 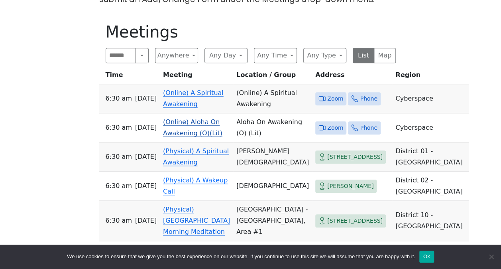 What do you see at coordinates (273, 128) in the screenshot?
I see `td: Aloha On Awakening (O) (Lit)` at bounding box center [273, 128].